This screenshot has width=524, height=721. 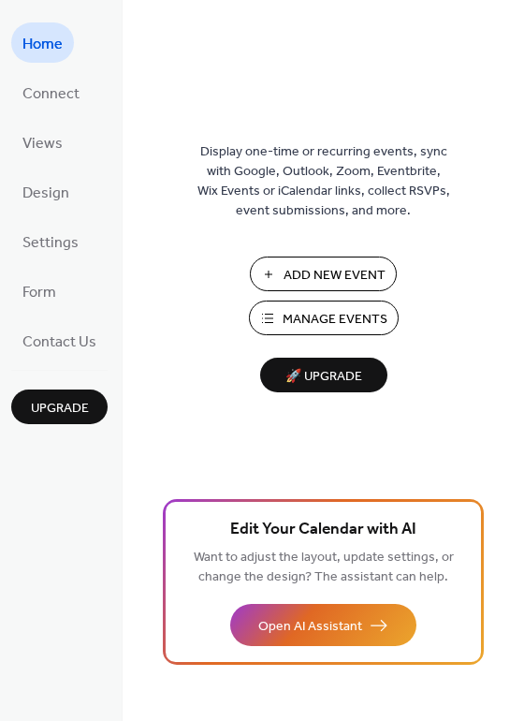 I want to click on span: Want to adjust the layout, update settings, or change the design? The assistant can help., so click(x=324, y=567).